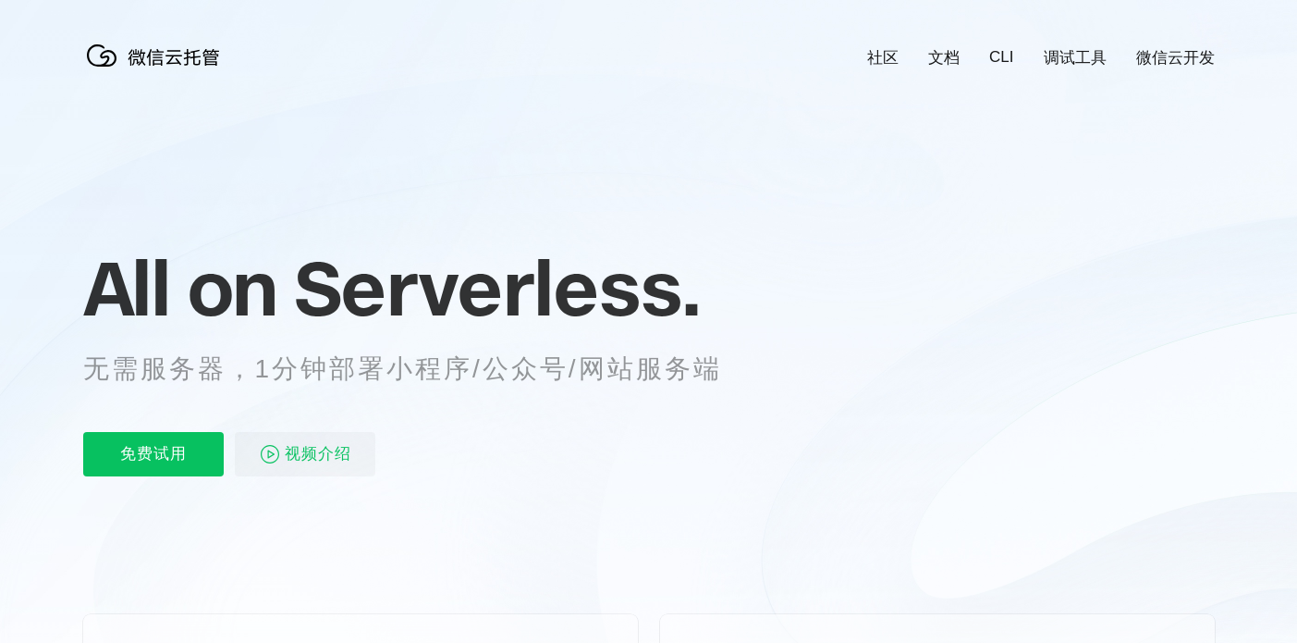  Describe the element at coordinates (944, 57) in the screenshot. I see `a: 文档` at that location.